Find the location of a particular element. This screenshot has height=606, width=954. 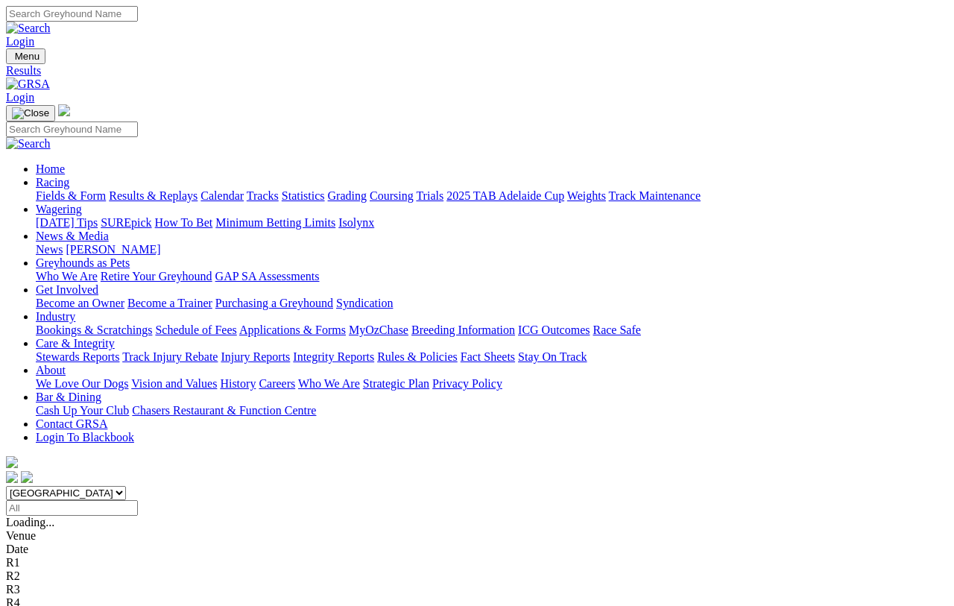

div: R3 is located at coordinates (477, 589).